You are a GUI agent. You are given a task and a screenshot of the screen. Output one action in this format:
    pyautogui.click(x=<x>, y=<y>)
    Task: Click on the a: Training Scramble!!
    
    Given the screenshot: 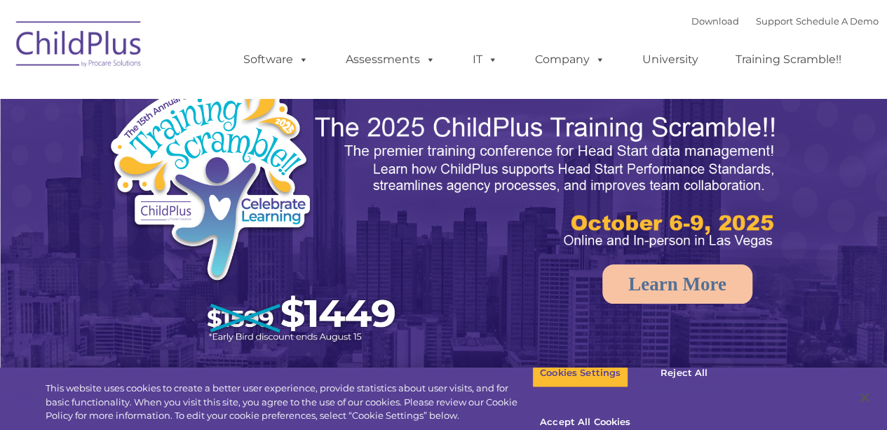 What is the action you would take?
    pyautogui.click(x=788, y=60)
    